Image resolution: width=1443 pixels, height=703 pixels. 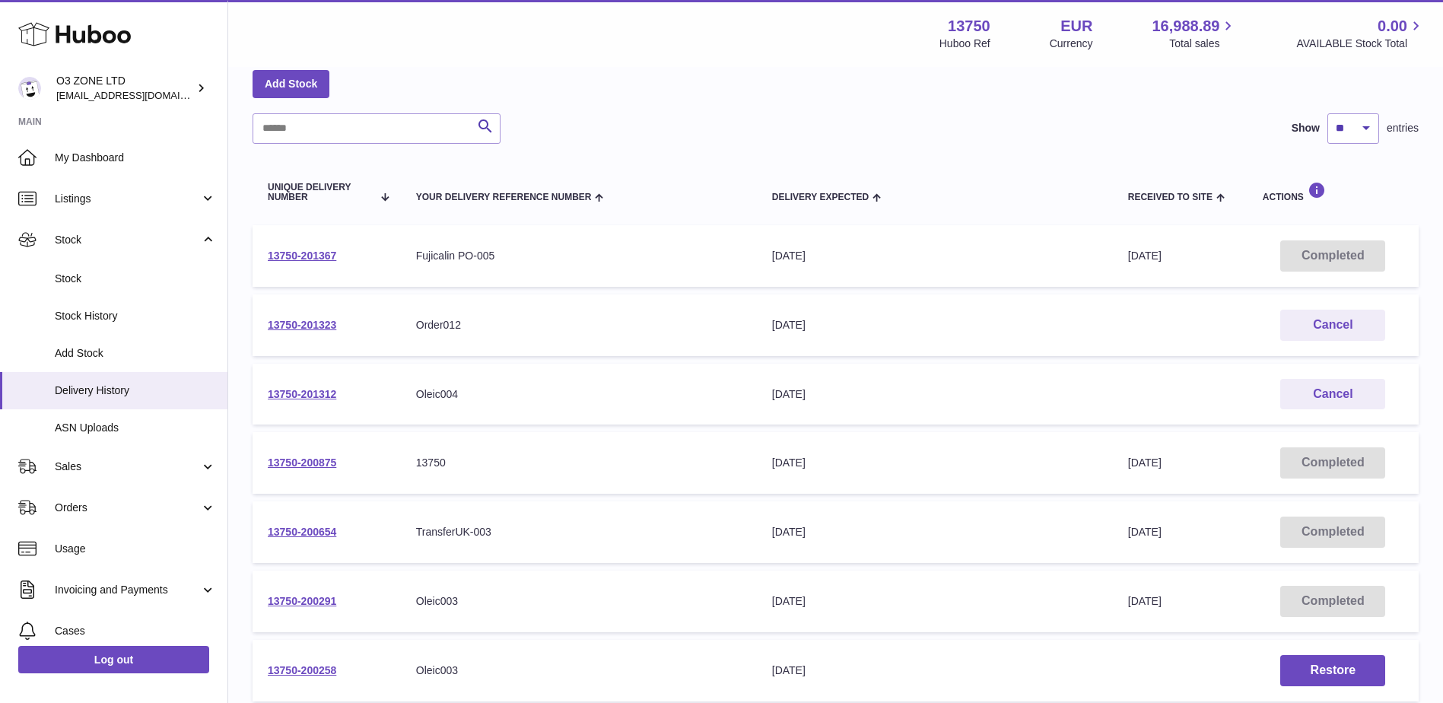 What do you see at coordinates (1392, 26) in the screenshot?
I see `span: 0.00` at bounding box center [1392, 26].